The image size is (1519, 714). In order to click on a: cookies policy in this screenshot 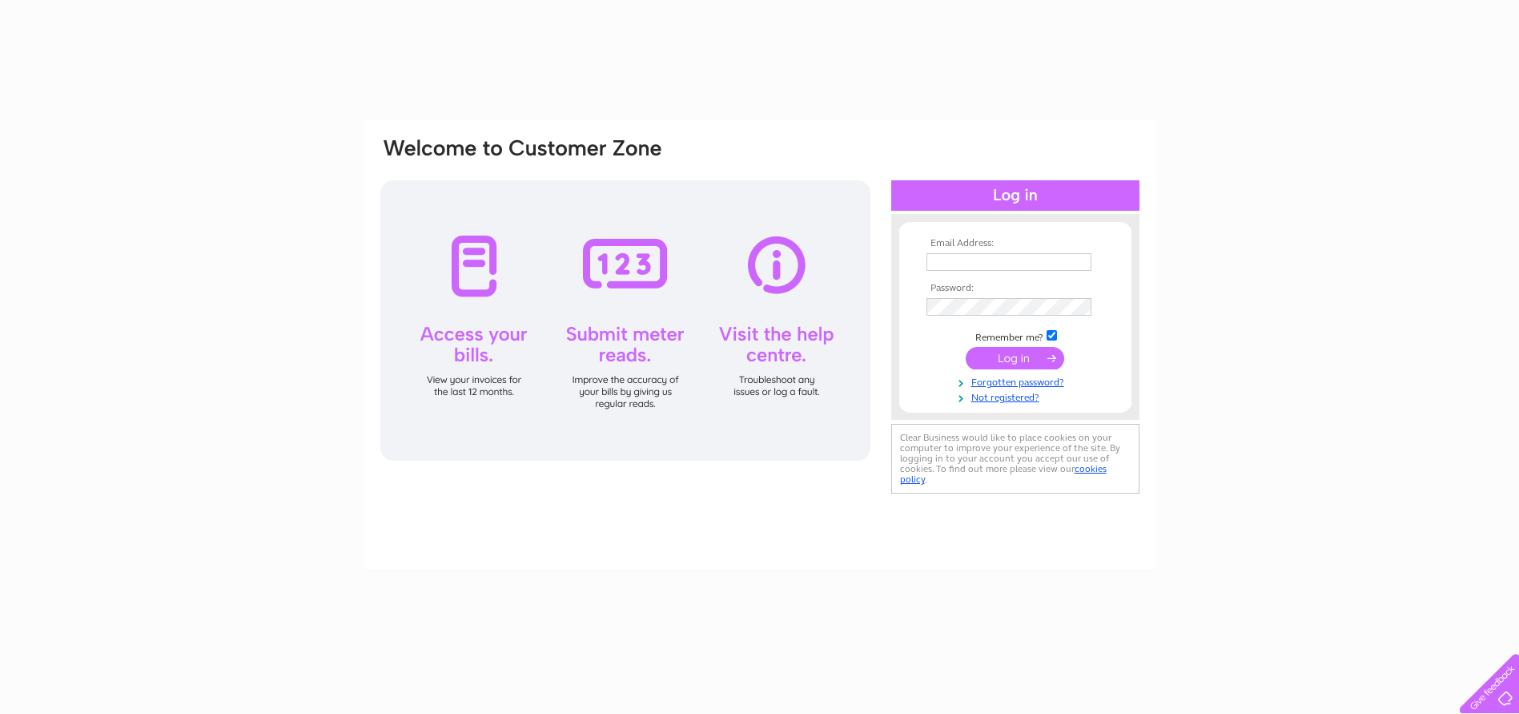, I will do `click(1004, 473)`.